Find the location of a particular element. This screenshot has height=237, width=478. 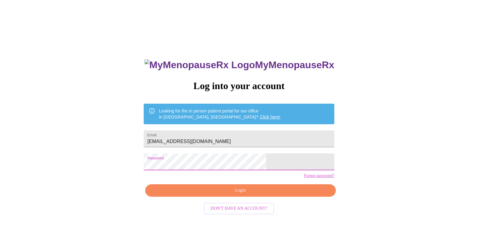

h3: Log into your account is located at coordinates (239, 86).